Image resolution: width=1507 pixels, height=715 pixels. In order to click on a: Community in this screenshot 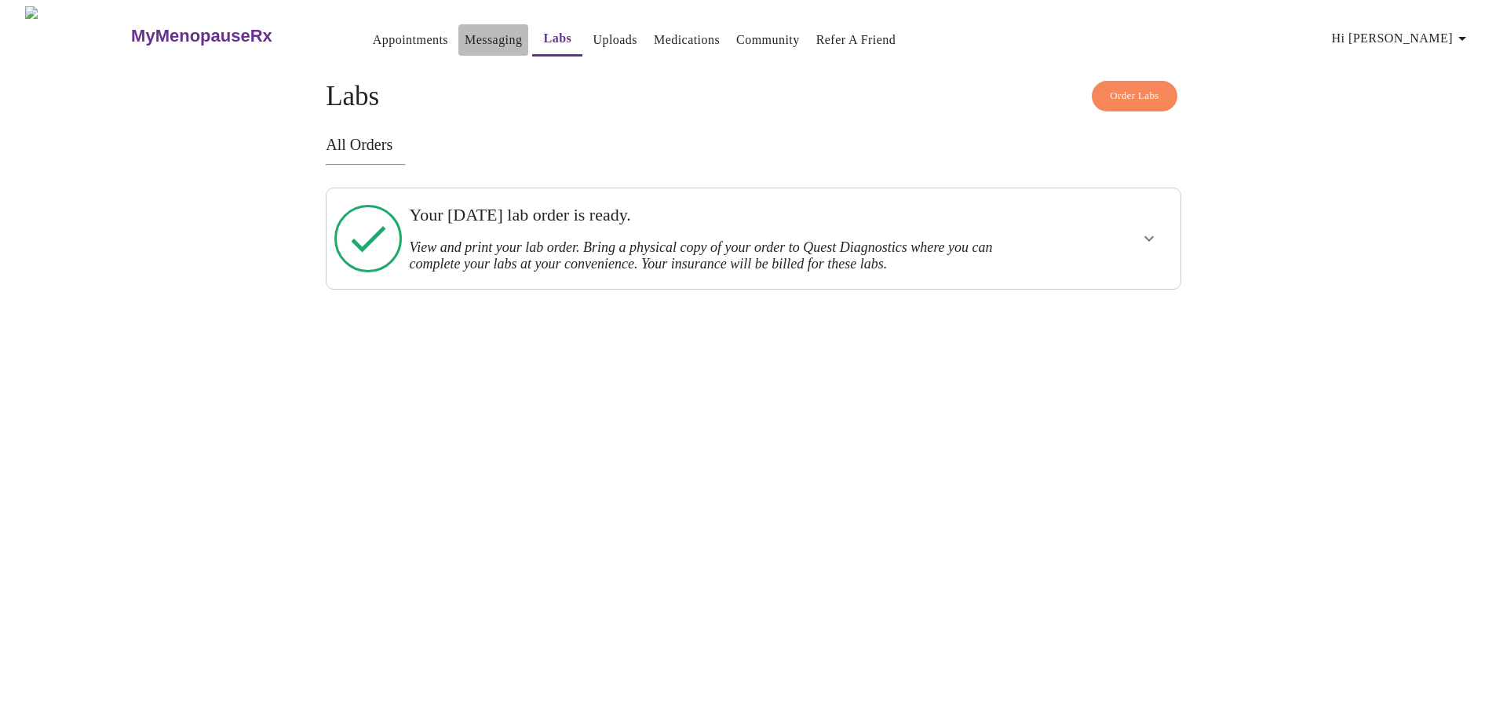, I will do `click(768, 40)`.